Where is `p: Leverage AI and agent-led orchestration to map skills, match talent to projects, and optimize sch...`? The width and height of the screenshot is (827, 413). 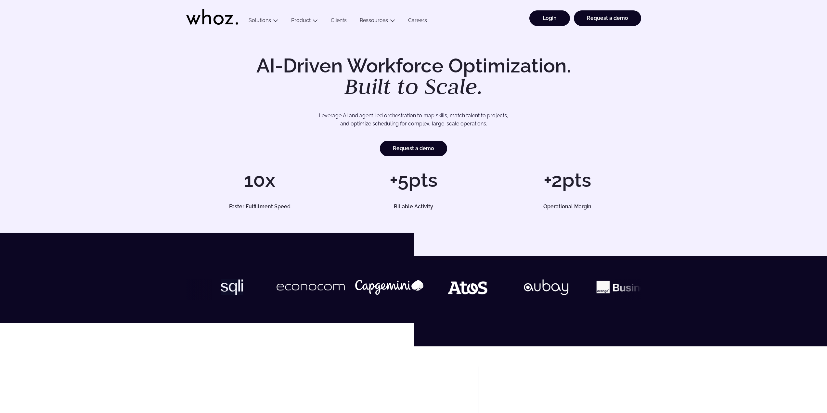 p: Leverage AI and agent-led orchestration to map skills, match talent to projects, and optimize sch... is located at coordinates (413, 120).